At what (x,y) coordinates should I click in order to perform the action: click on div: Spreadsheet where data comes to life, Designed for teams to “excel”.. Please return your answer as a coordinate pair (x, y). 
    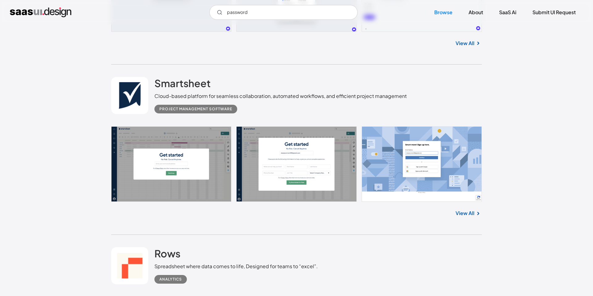
    Looking at the image, I should click on (236, 266).